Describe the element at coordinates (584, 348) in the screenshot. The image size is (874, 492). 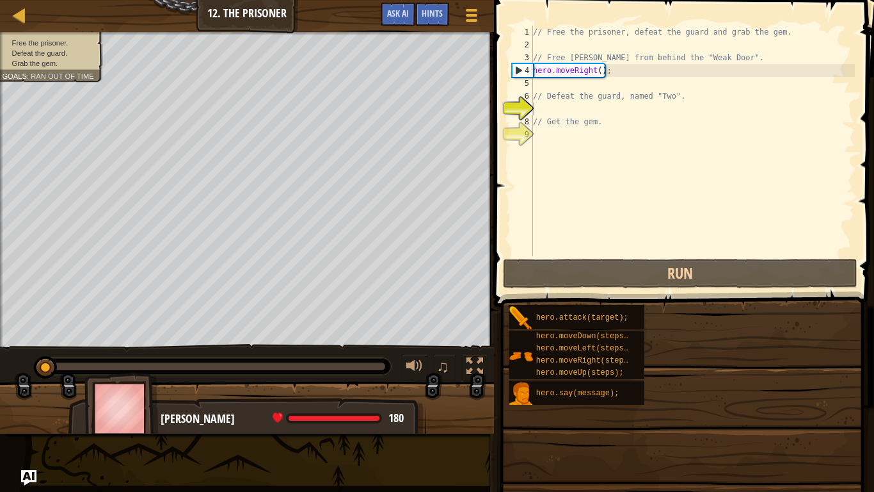
I see `span: hero.moveLeft(steps);` at that location.